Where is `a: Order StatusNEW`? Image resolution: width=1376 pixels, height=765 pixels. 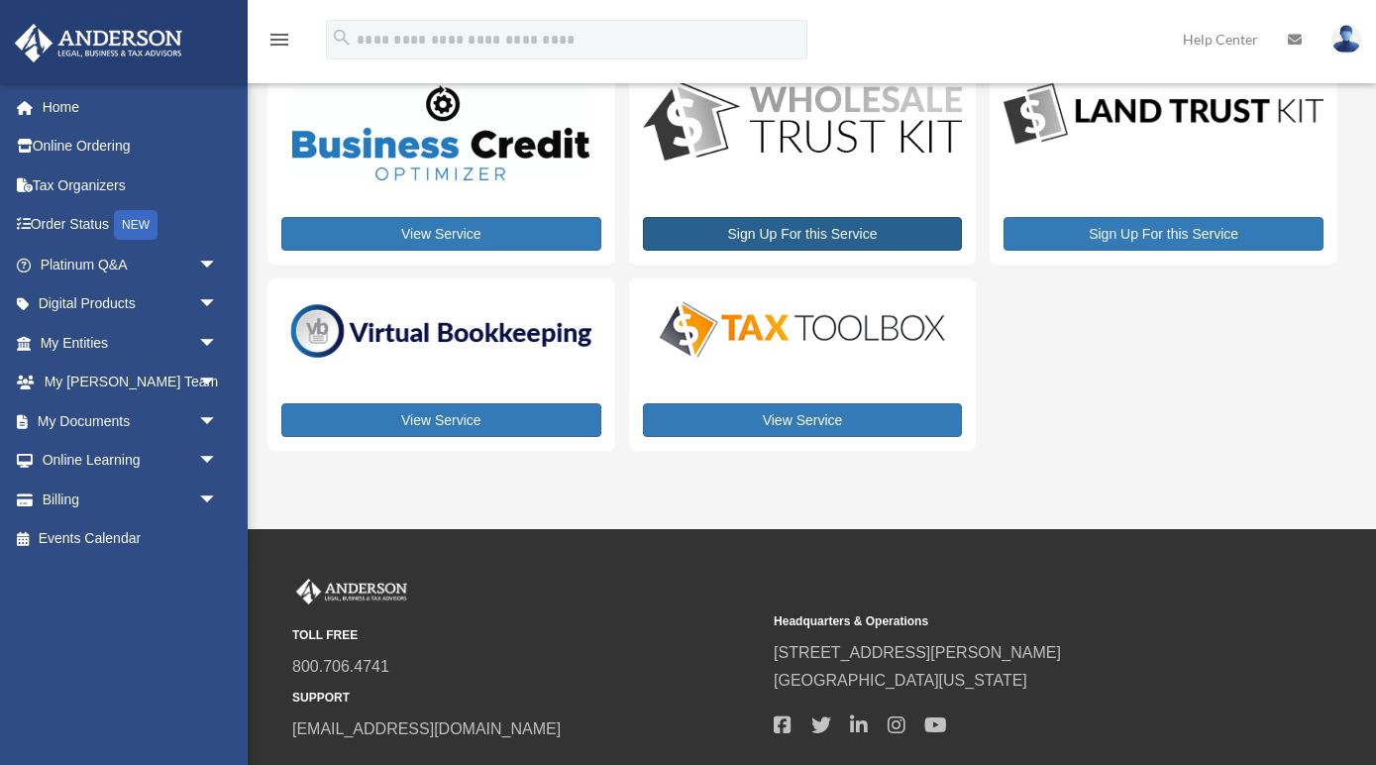 a: Order StatusNEW is located at coordinates (131, 225).